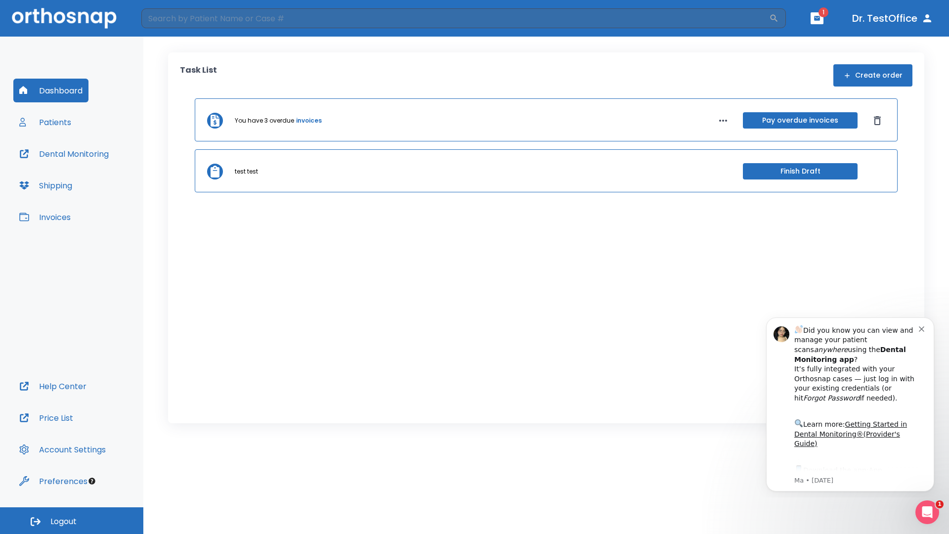  I want to click on div: message notification from Ma, 4w ago. 👋🏻 Did you know you can view and manage your patient scans ..., so click(99, 96).